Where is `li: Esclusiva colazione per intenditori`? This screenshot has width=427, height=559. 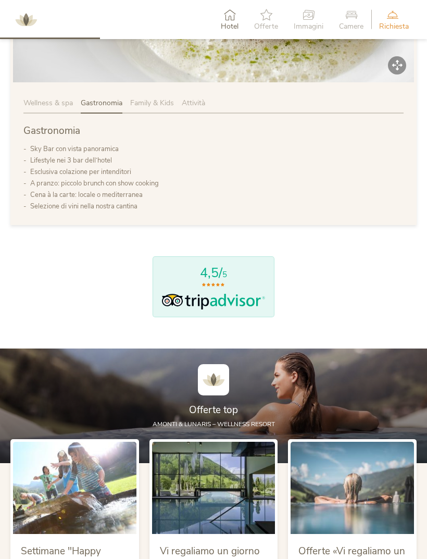 li: Esclusiva colazione per intenditori is located at coordinates (217, 172).